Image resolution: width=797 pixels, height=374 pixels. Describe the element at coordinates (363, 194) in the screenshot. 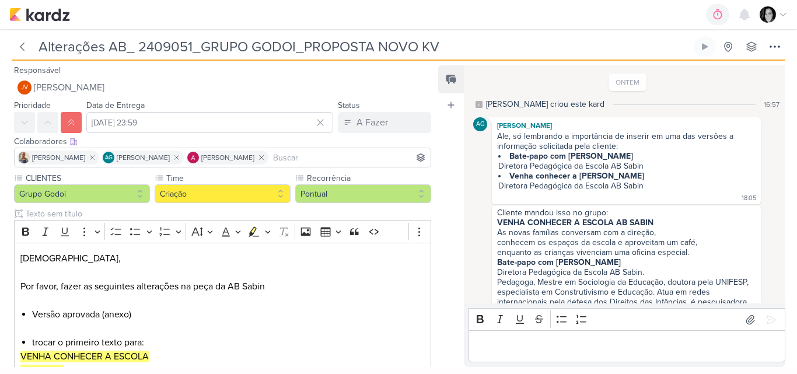

I see `button: Pontual` at that location.